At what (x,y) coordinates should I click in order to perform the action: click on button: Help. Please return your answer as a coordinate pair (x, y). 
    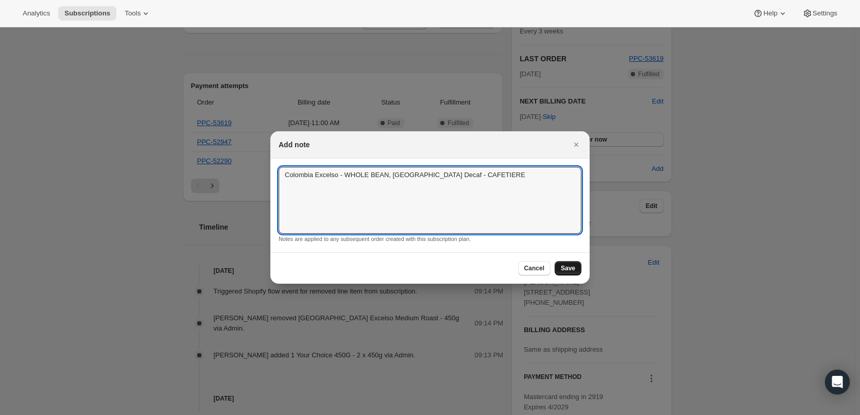
    Looking at the image, I should click on (770, 13).